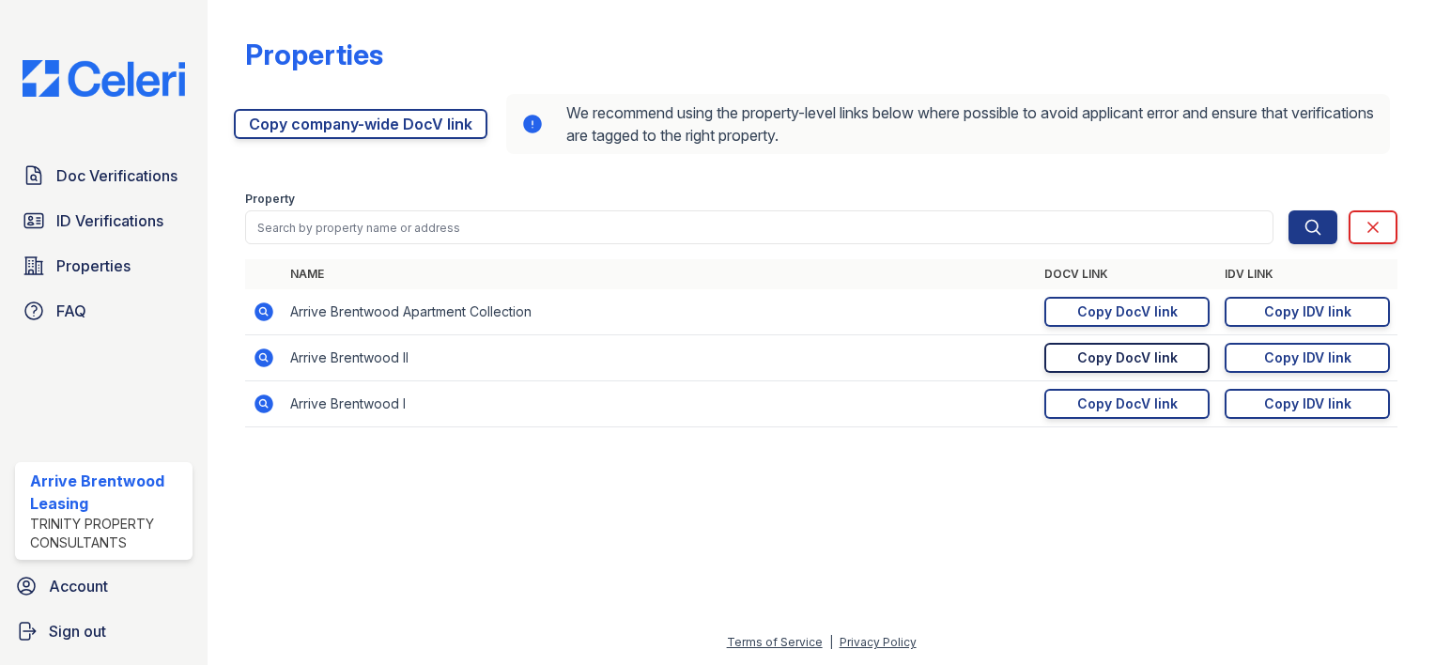  What do you see at coordinates (103, 631) in the screenshot?
I see `button: Sign out` at bounding box center [103, 631].